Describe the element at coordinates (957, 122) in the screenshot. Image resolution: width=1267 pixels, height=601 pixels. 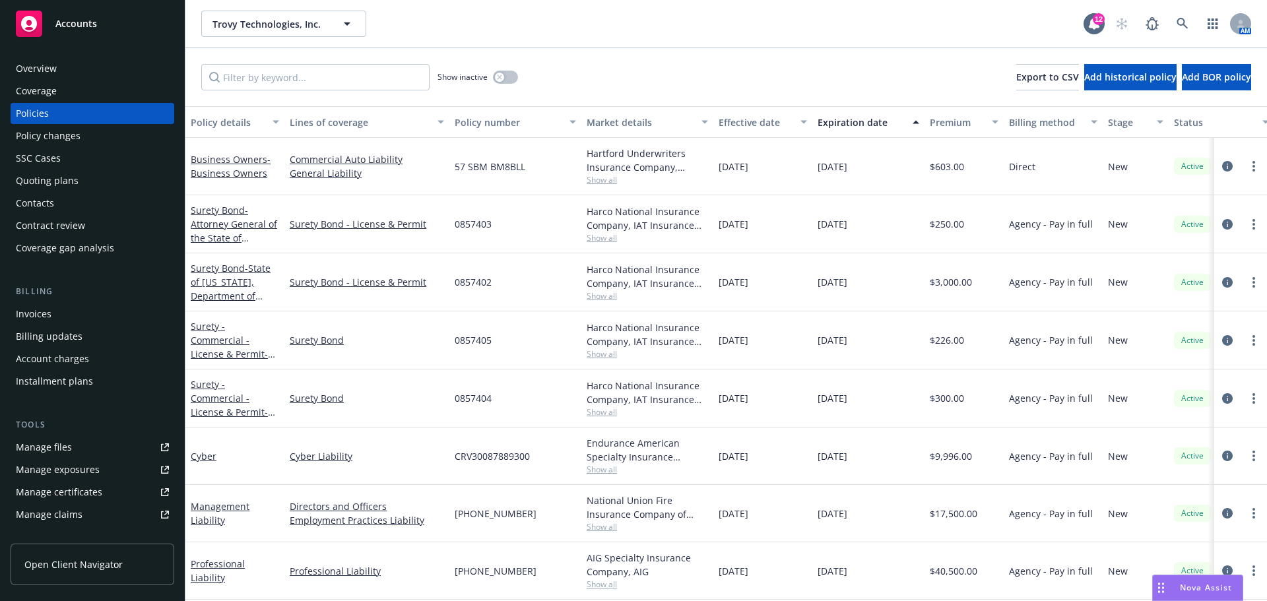
I see `div: Premium` at that location.